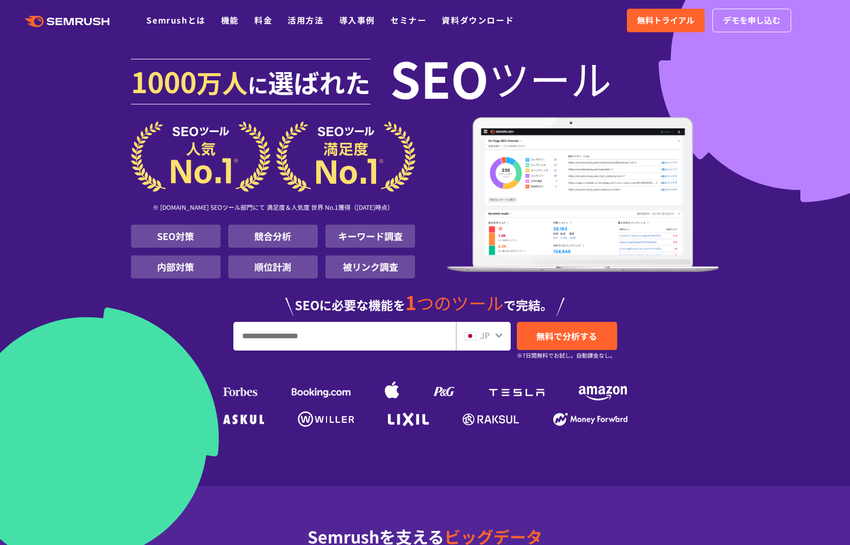 This screenshot has width=850, height=545. What do you see at coordinates (566, 355) in the screenshot?
I see `small: ※7日間無料でお試し。自動課金なし。` at bounding box center [566, 355].